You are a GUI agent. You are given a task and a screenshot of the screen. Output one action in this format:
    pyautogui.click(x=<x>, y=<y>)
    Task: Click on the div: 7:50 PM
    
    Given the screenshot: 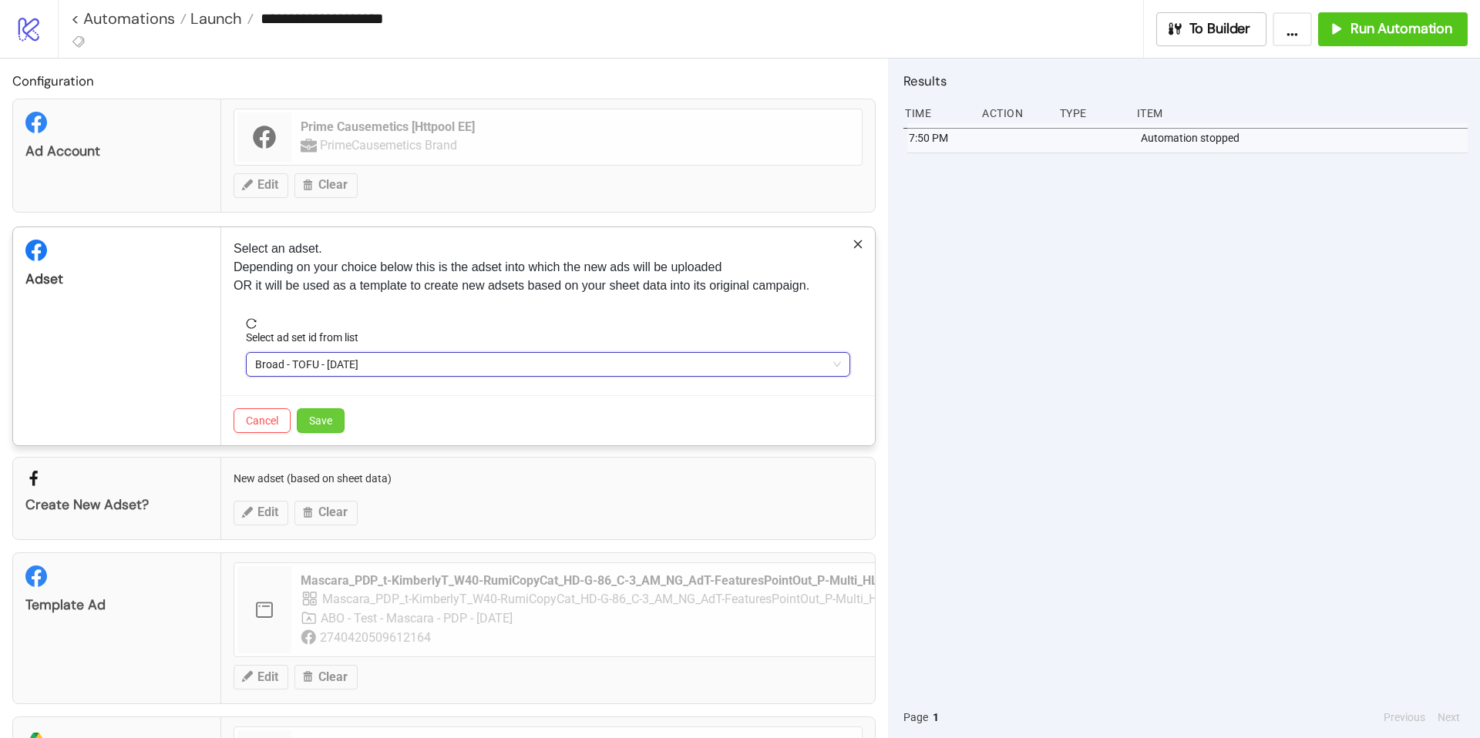 What is the action you would take?
    pyautogui.click(x=940, y=138)
    